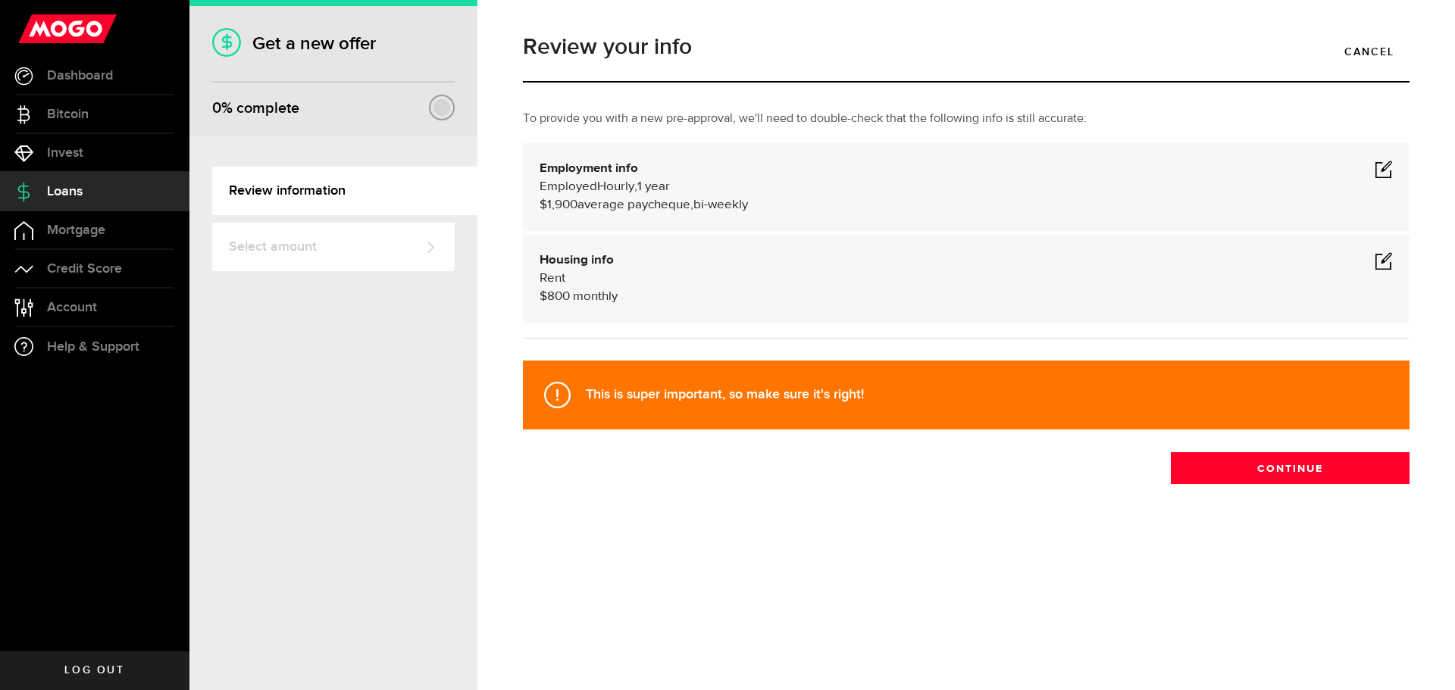  What do you see at coordinates (333, 247) in the screenshot?
I see `a: Select amount` at bounding box center [333, 247].